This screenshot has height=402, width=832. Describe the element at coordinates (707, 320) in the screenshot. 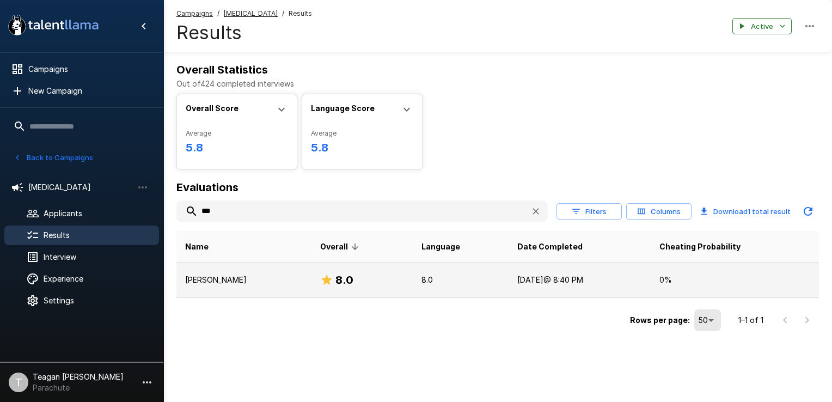

I see `div: 50` at that location.